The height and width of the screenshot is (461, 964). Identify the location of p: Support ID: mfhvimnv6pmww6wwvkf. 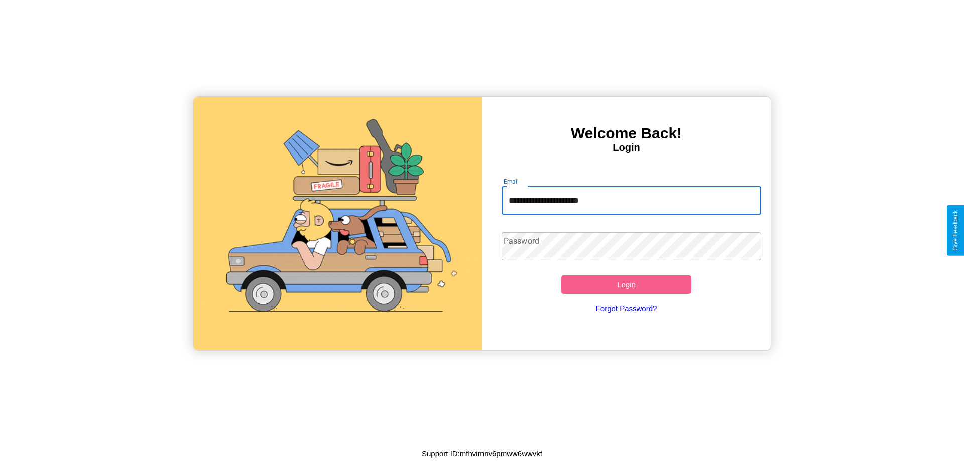
(482, 454).